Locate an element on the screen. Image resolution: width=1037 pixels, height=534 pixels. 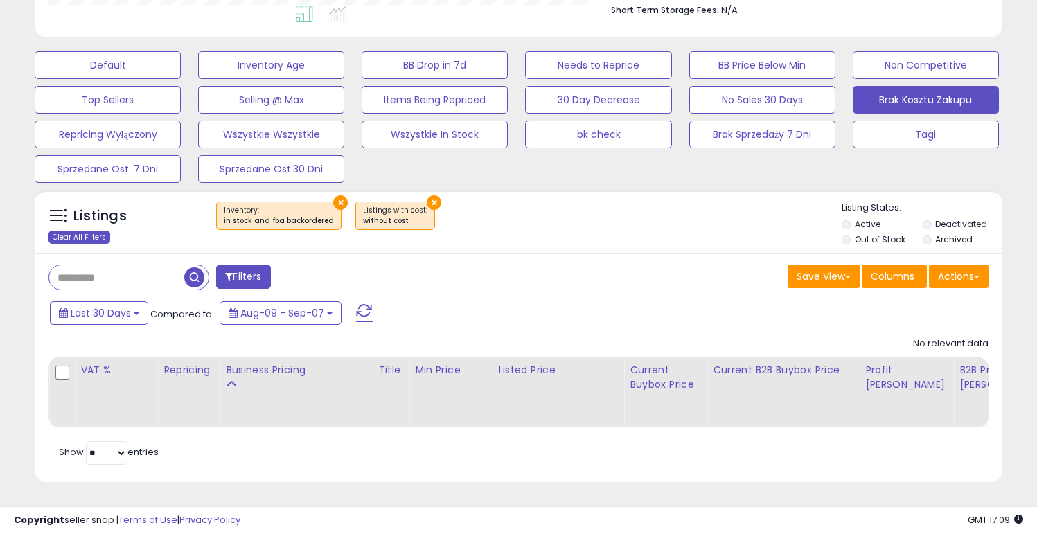
span: 2025-10-8 17:09 GMT is located at coordinates (995, 519).